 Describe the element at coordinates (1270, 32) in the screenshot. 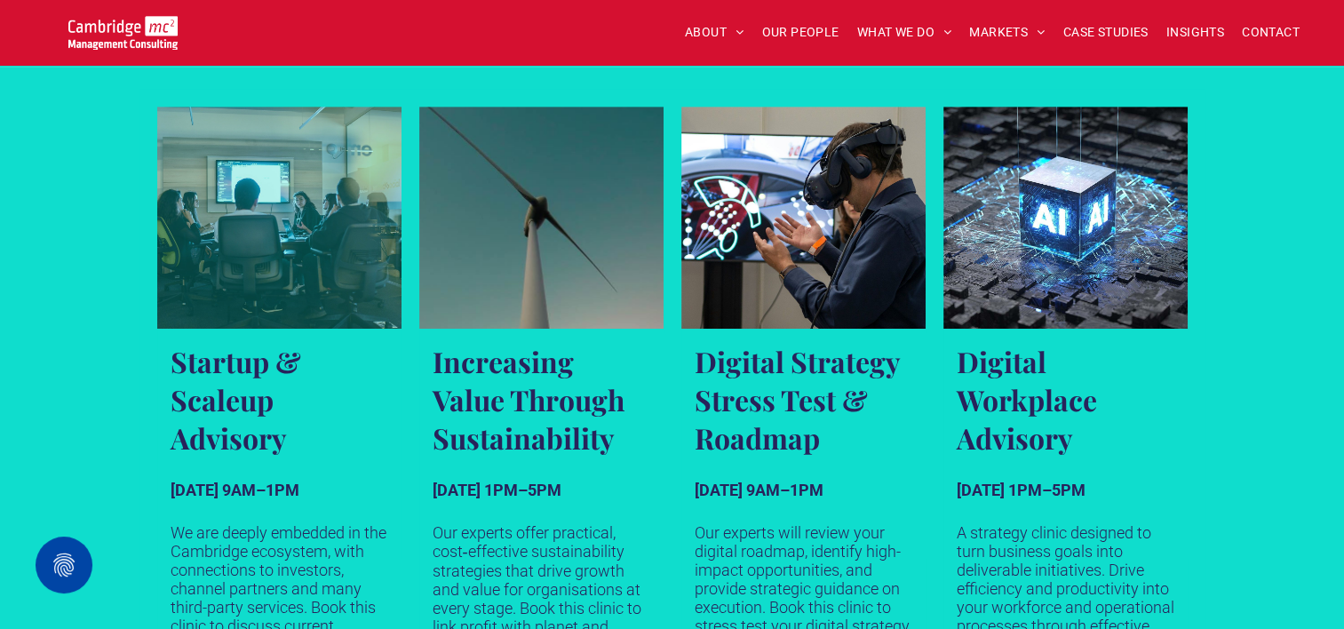

I see `a: CONTACT` at that location.